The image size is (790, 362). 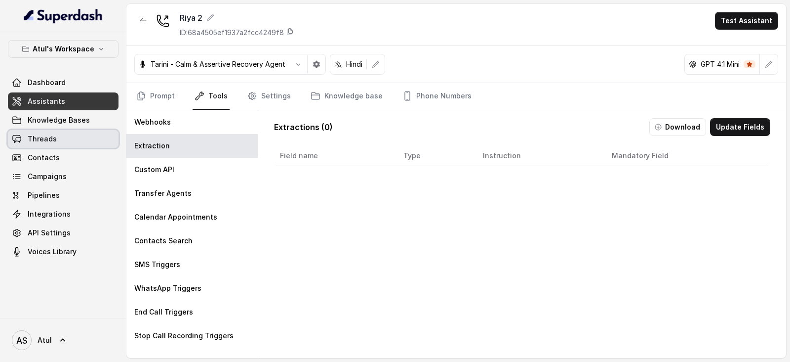 What do you see at coordinates (63, 251) in the screenshot?
I see `a: Voices Library` at bounding box center [63, 251].